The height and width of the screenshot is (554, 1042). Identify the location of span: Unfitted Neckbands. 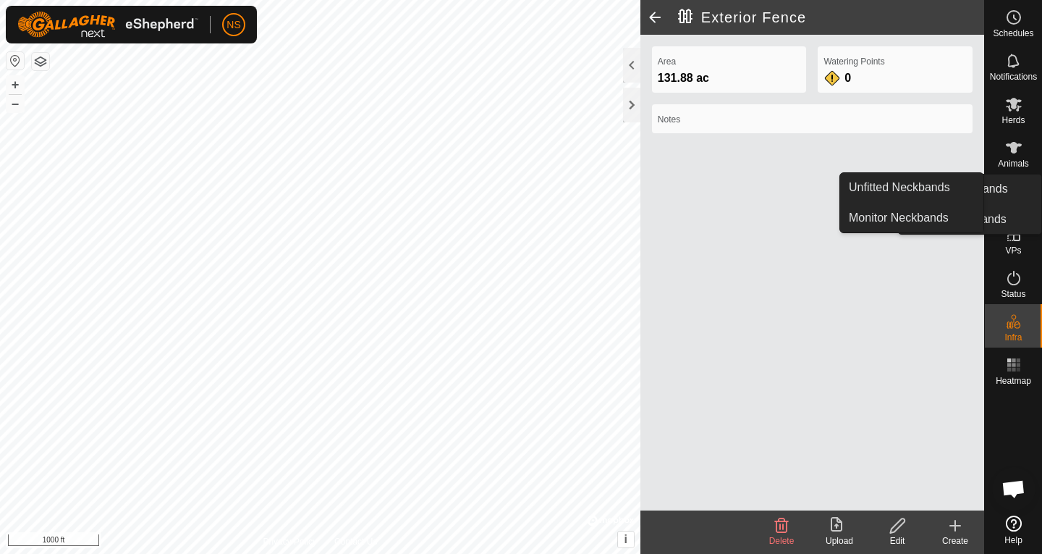
(899, 187).